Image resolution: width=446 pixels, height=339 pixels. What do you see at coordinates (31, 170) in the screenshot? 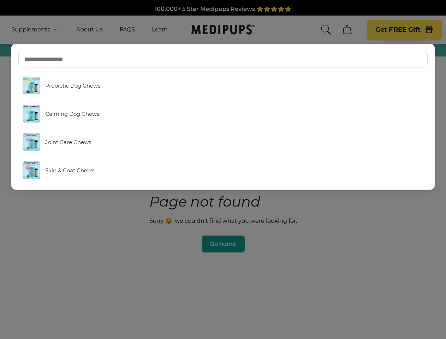
I see `img: Skin & Coat Chews` at bounding box center [31, 170].